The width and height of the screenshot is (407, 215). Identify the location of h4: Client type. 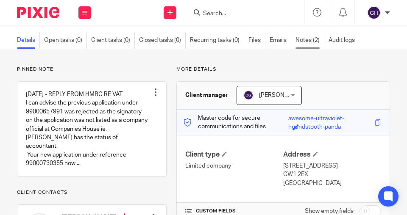
(234, 155).